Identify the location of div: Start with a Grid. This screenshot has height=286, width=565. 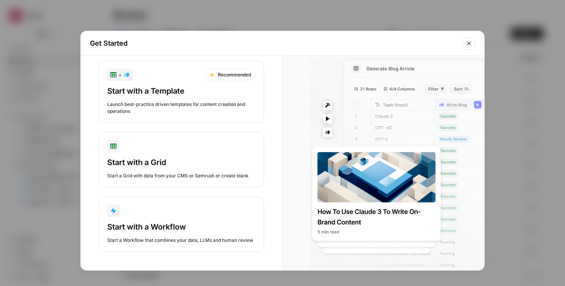
(181, 162).